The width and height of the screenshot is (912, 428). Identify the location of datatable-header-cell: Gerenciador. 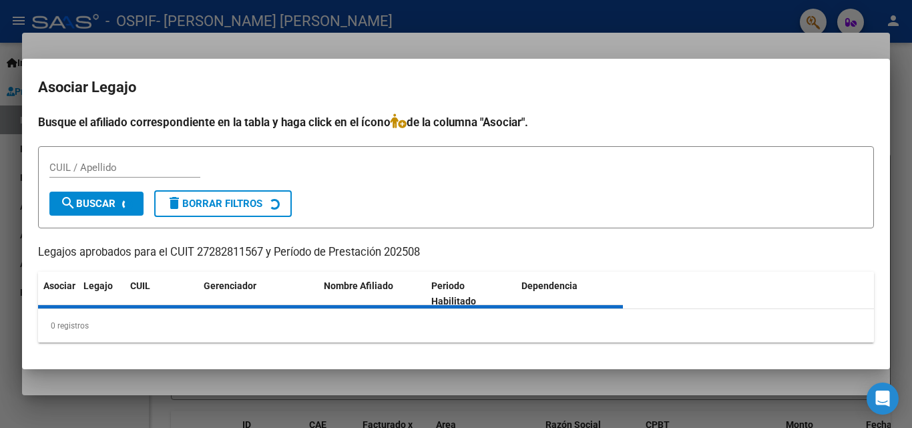
(258, 294).